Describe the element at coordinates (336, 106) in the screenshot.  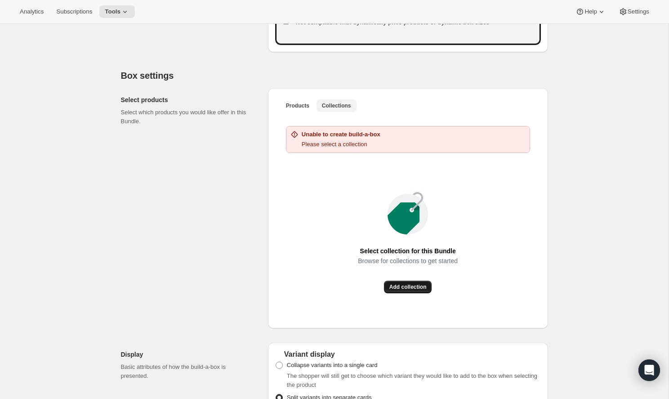
I see `span: Collections` at that location.